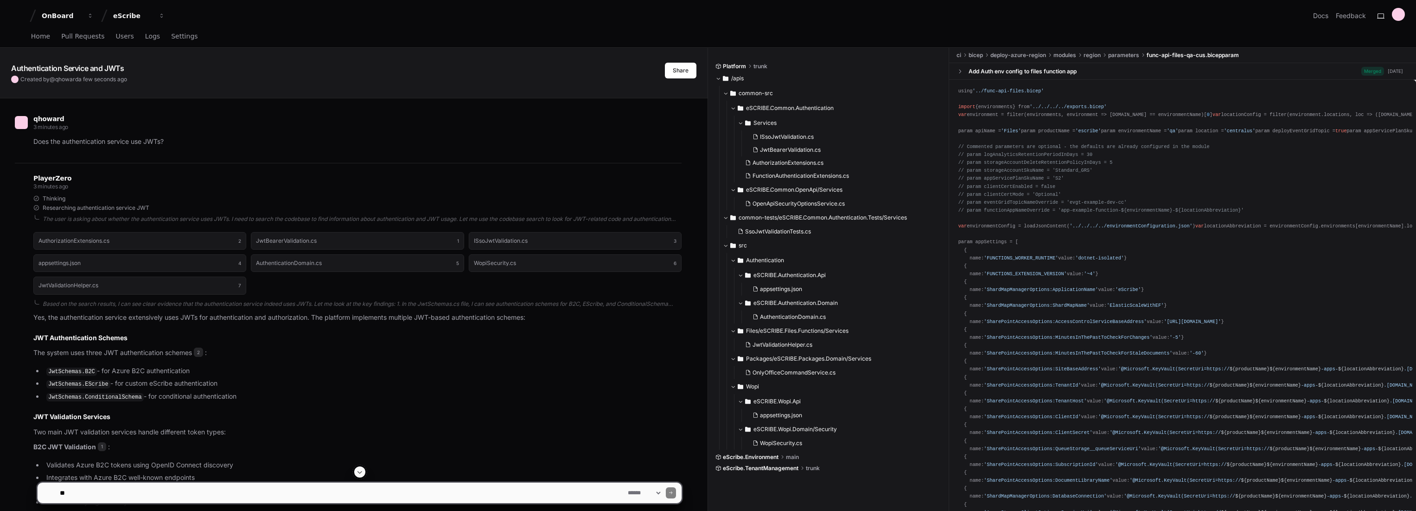 The width and height of the screenshot is (1416, 511). What do you see at coordinates (501, 241) in the screenshot?
I see `h1: ISsoJwtValidation.cs` at bounding box center [501, 241].